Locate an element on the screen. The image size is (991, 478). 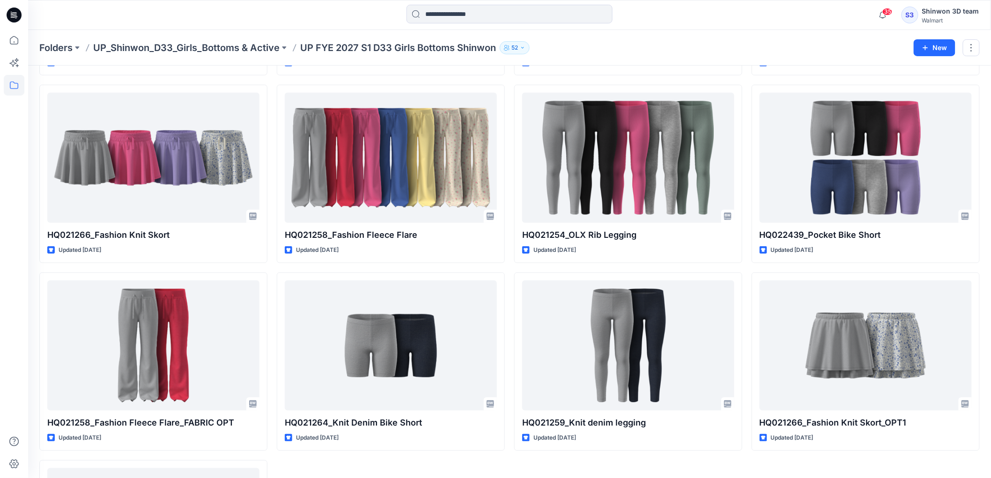
span: 35 is located at coordinates (887, 12).